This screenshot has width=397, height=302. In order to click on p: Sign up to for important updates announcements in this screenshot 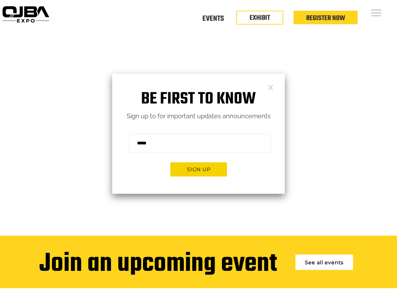, I will do `click(198, 116)`.